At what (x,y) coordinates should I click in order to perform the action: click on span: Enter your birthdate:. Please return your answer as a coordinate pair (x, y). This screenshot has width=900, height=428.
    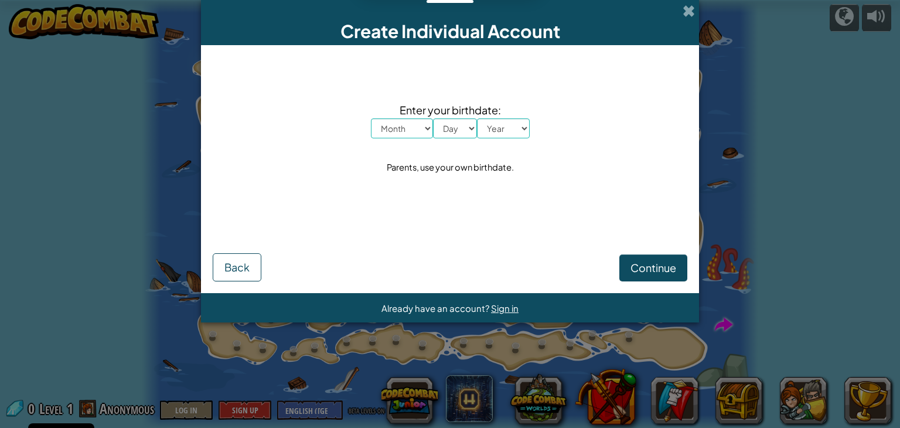
    Looking at the image, I should click on (450, 110).